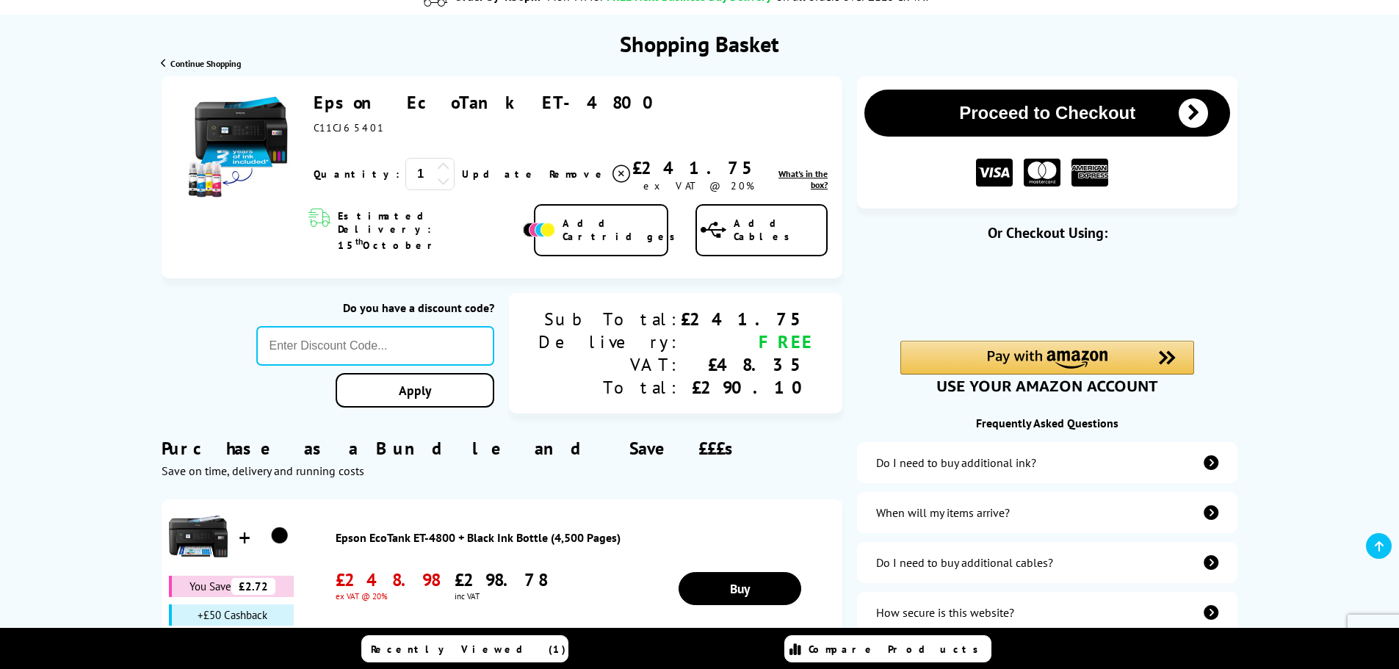  What do you see at coordinates (956, 463) in the screenshot?
I see `div: Do I need to buy additional ink?` at bounding box center [956, 463].